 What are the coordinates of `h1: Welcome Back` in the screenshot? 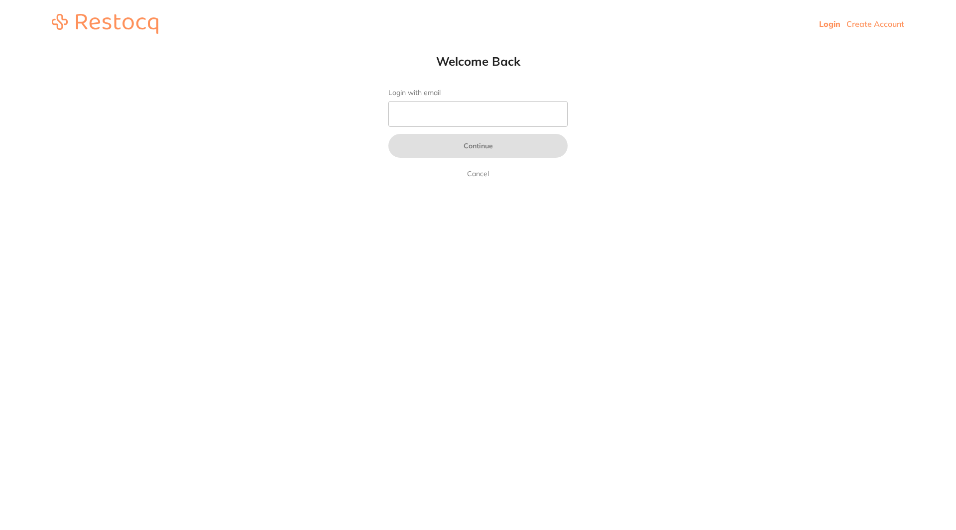 It's located at (478, 61).